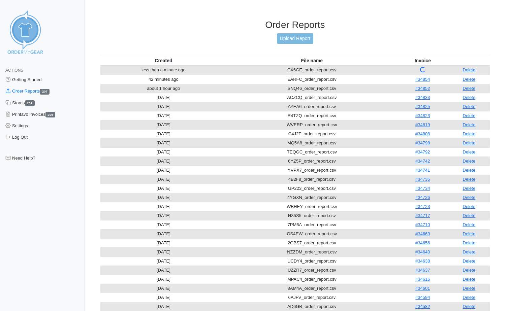 The image size is (509, 311). I want to click on td: NZZDM_order_report.csv, so click(312, 252).